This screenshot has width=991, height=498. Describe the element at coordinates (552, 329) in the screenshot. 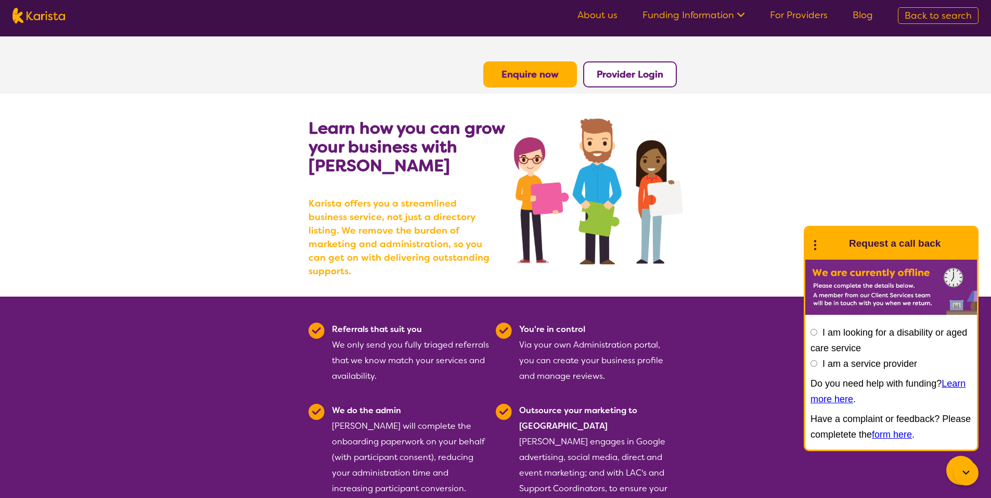

I see `b: You're in control` at that location.